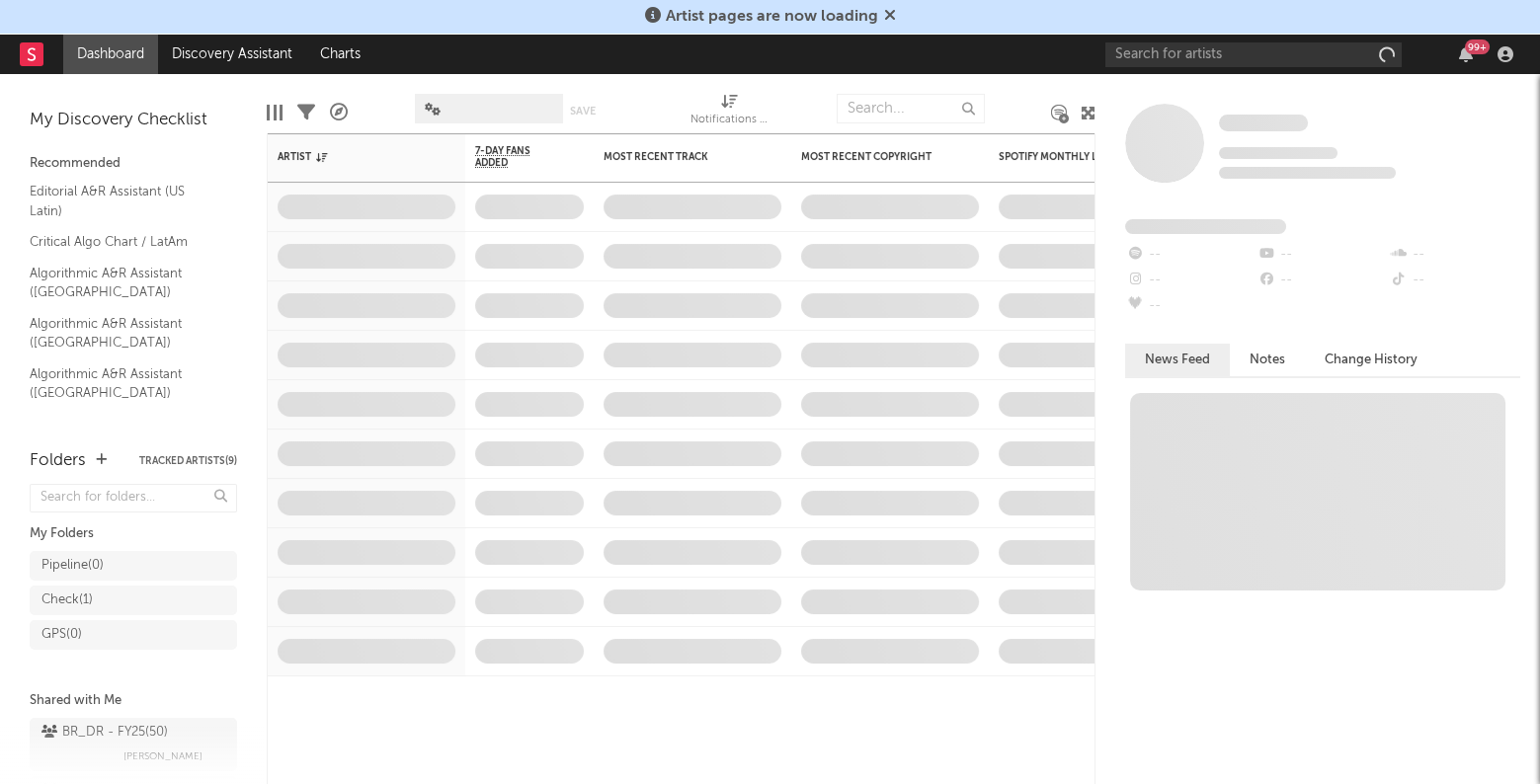  Describe the element at coordinates (1263, 123) in the screenshot. I see `span: Some Artist` at that location.